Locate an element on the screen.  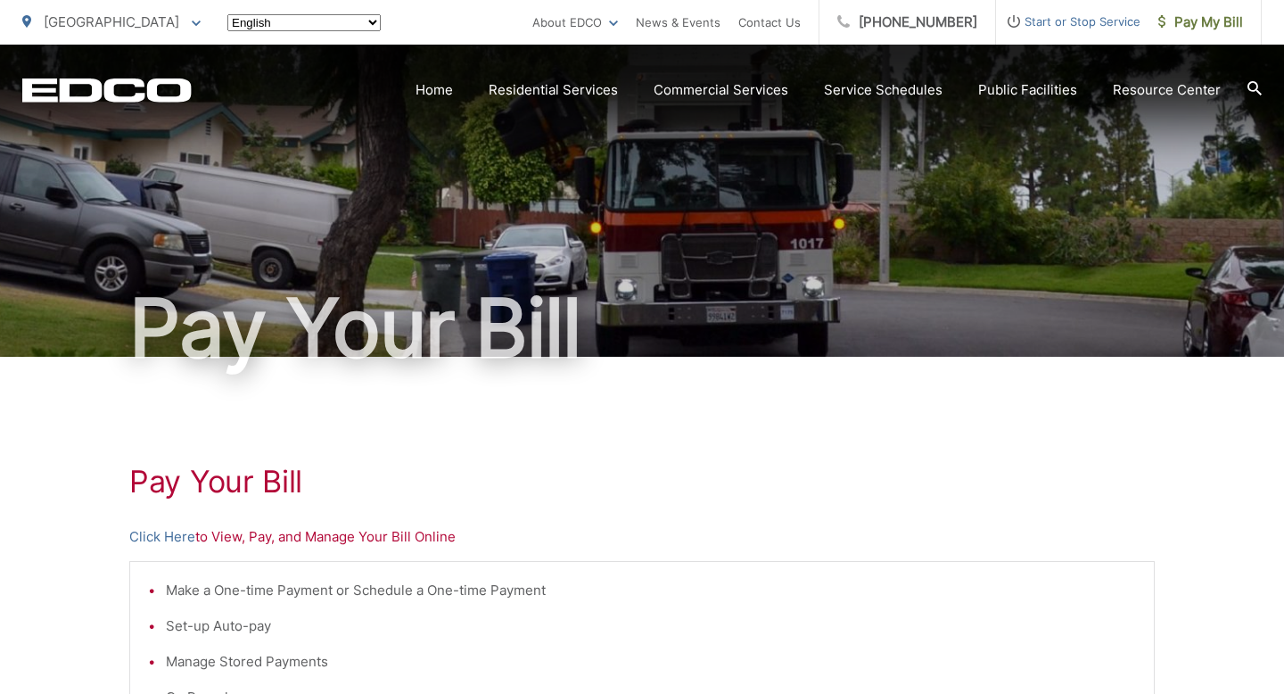
p: to View, Pay, and Manage Your Bill Online is located at coordinates (642, 537).